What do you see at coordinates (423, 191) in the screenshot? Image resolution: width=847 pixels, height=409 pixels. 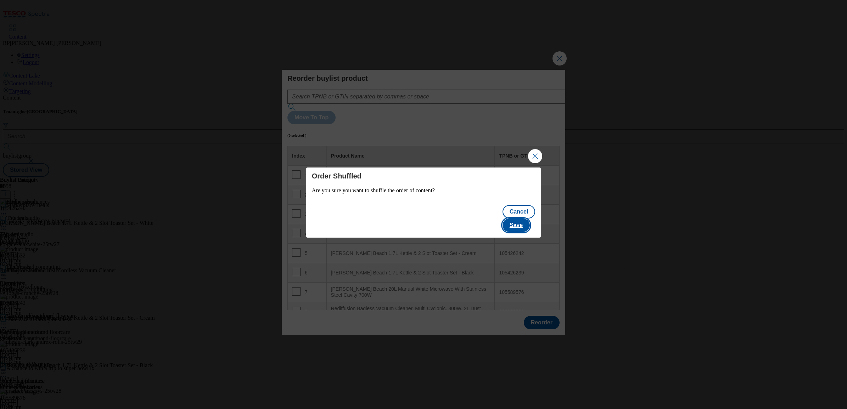 I see `p: Are you sure you want to shuffle the order of content?` at bounding box center [423, 191].